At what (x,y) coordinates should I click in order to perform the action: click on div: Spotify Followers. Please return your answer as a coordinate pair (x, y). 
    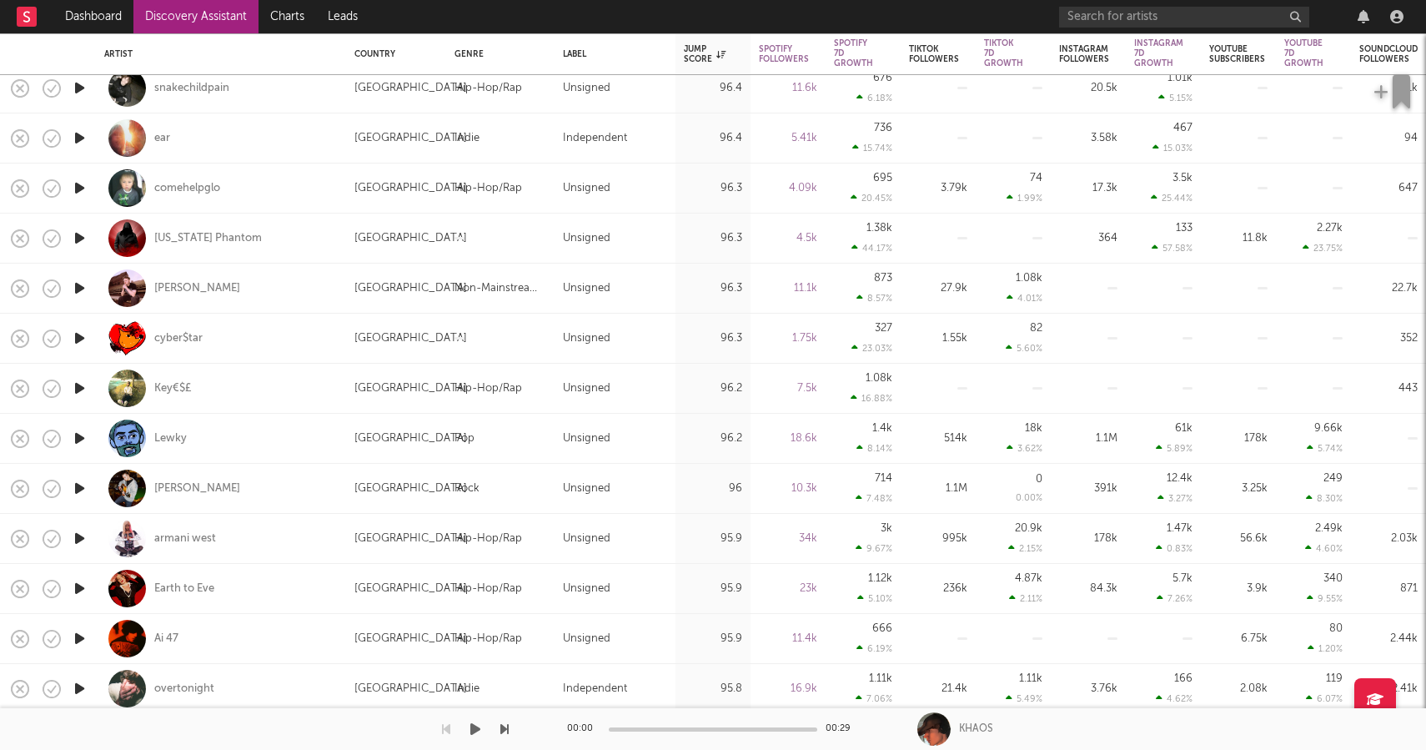
    Looking at the image, I should click on (784, 54).